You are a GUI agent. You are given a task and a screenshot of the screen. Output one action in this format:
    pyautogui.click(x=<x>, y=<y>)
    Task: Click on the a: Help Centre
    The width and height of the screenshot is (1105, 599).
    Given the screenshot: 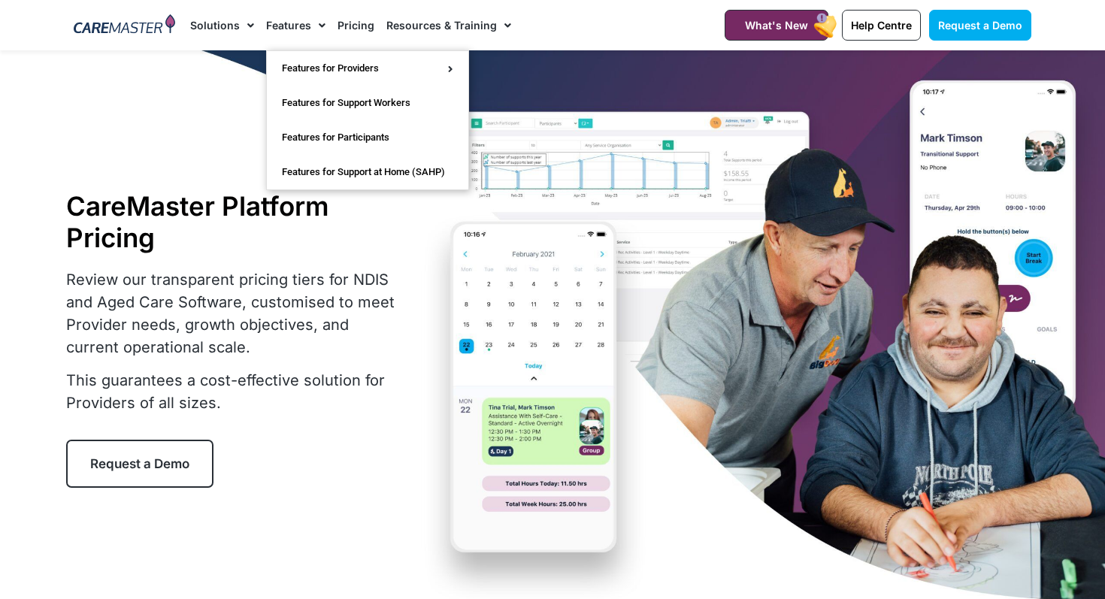 What is the action you would take?
    pyautogui.click(x=881, y=25)
    